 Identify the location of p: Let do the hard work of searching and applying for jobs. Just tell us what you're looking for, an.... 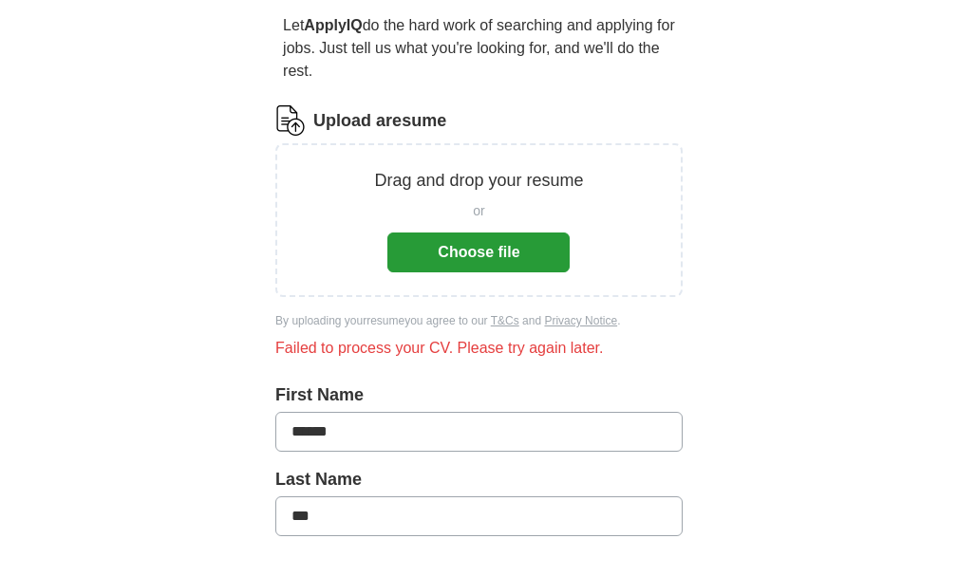
(479, 48).